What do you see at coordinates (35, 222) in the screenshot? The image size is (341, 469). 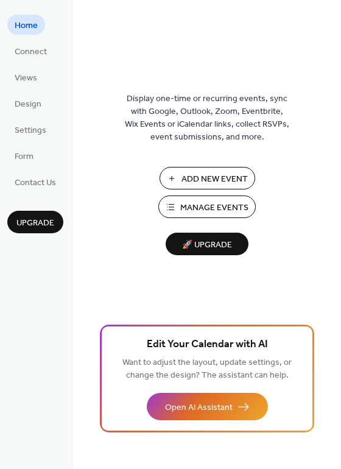 I see `button: Upgrade` at bounding box center [35, 222].